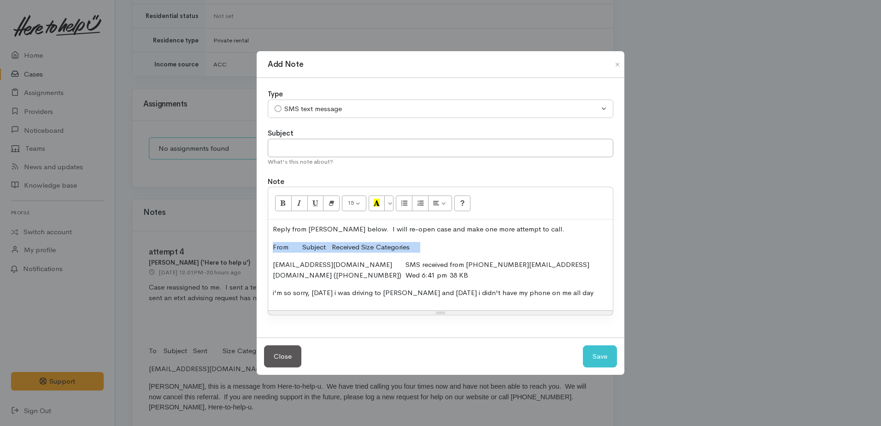 This screenshot has height=426, width=881. What do you see at coordinates (389, 203) in the screenshot?
I see `button: More Color` at bounding box center [389, 203].